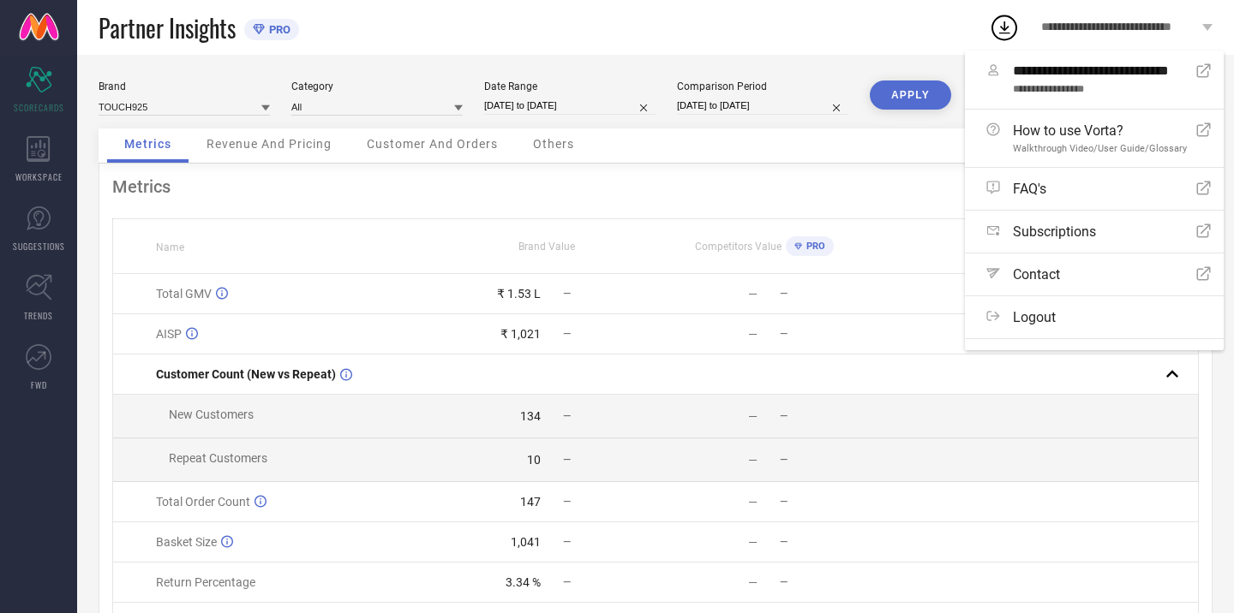 The height and width of the screenshot is (613, 1234). Describe the element at coordinates (1094, 274) in the screenshot. I see `a: Contact` at that location.